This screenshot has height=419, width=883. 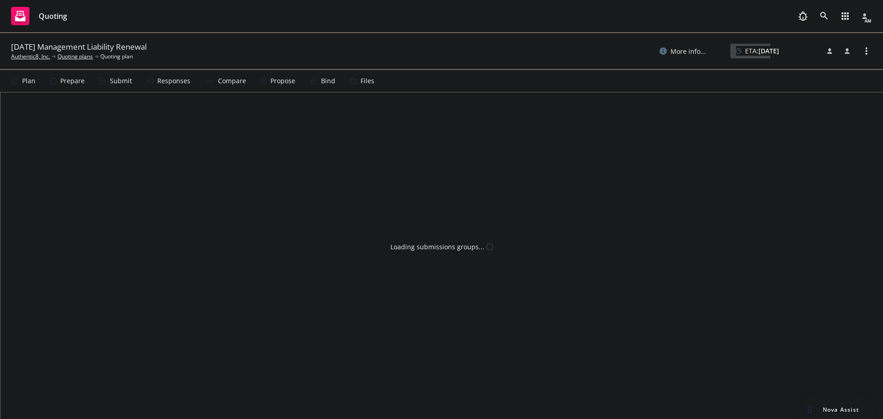 I want to click on a: Quoting, so click(x=39, y=16).